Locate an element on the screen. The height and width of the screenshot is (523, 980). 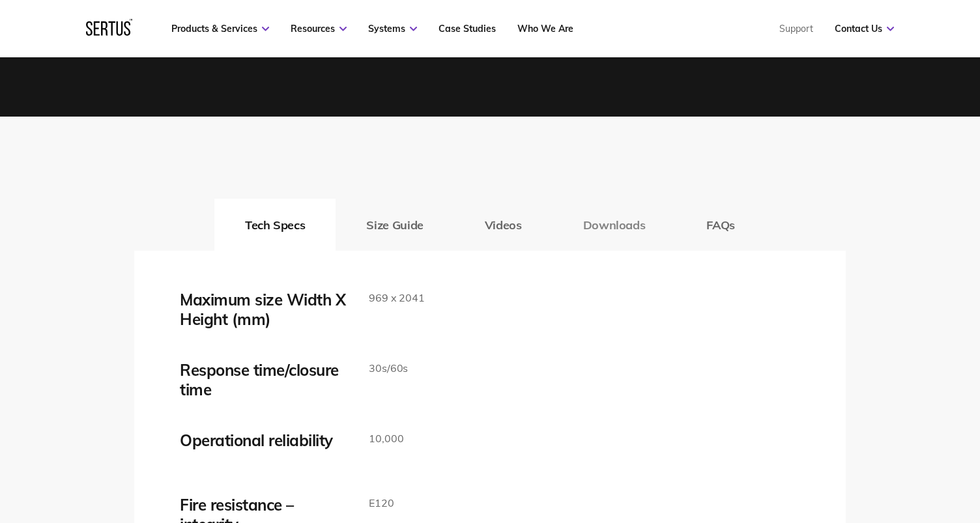
div: Response time/closure time is located at coordinates (265, 380).